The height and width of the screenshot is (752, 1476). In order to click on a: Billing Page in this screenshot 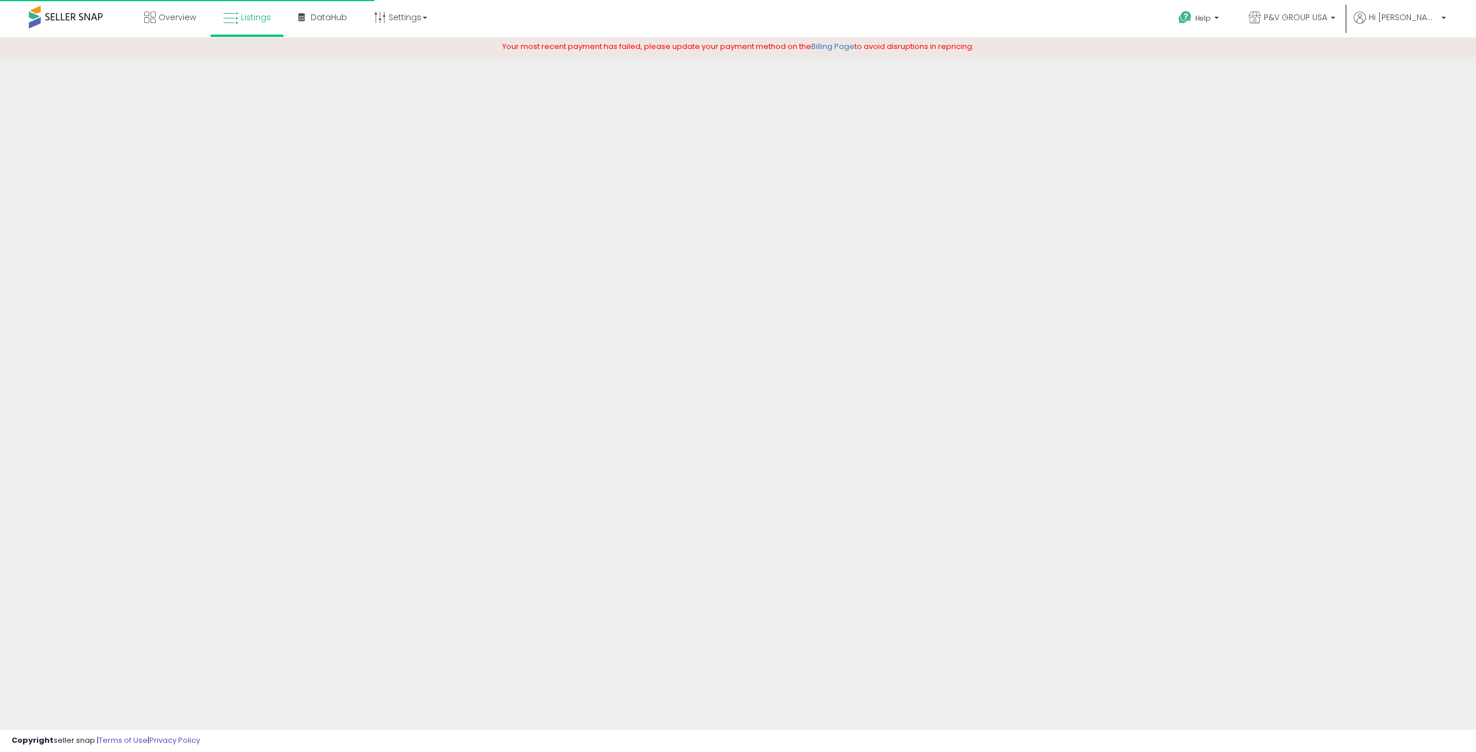, I will do `click(833, 46)`.